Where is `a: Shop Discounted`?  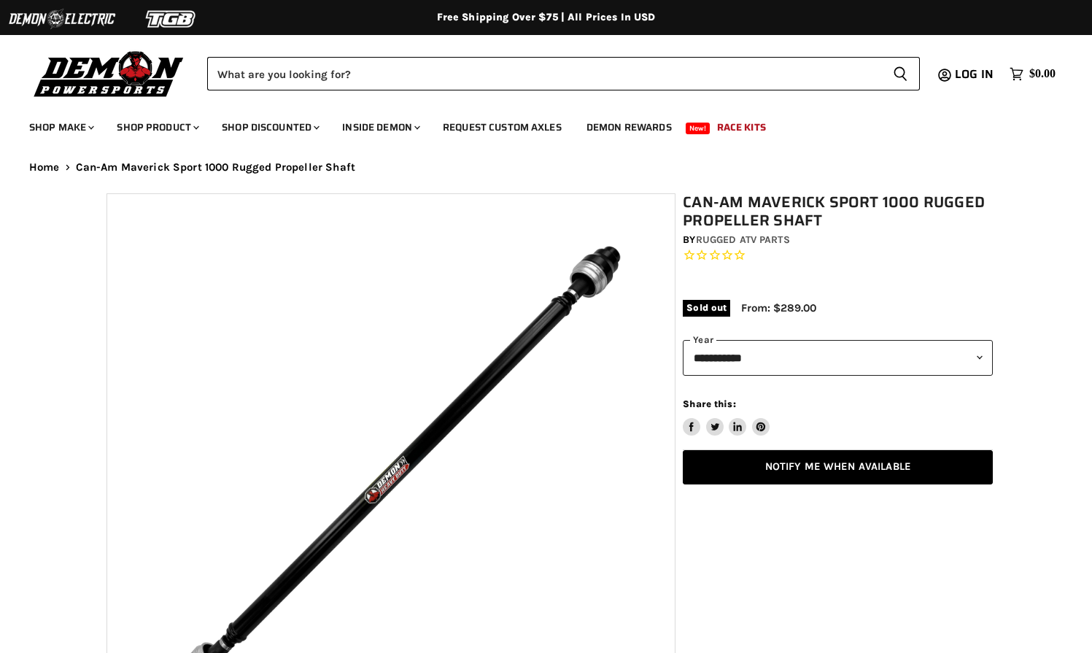 a: Shop Discounted is located at coordinates (269, 127).